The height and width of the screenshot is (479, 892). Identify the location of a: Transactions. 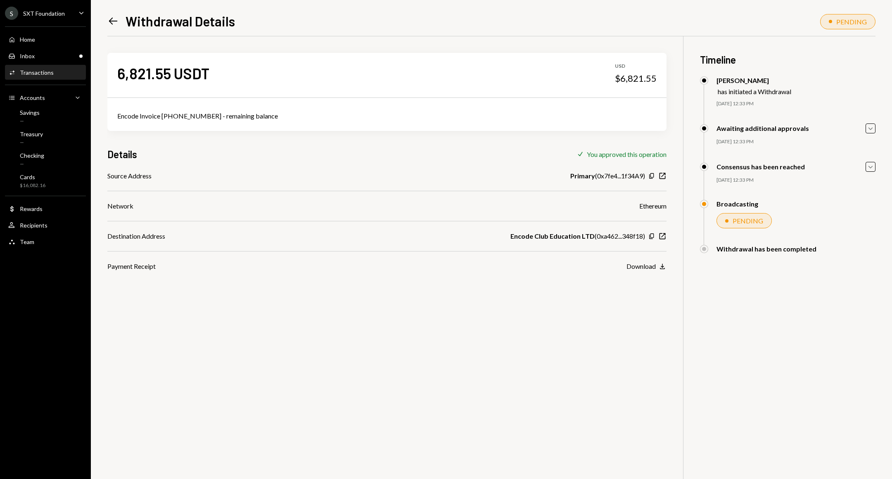
(45, 72).